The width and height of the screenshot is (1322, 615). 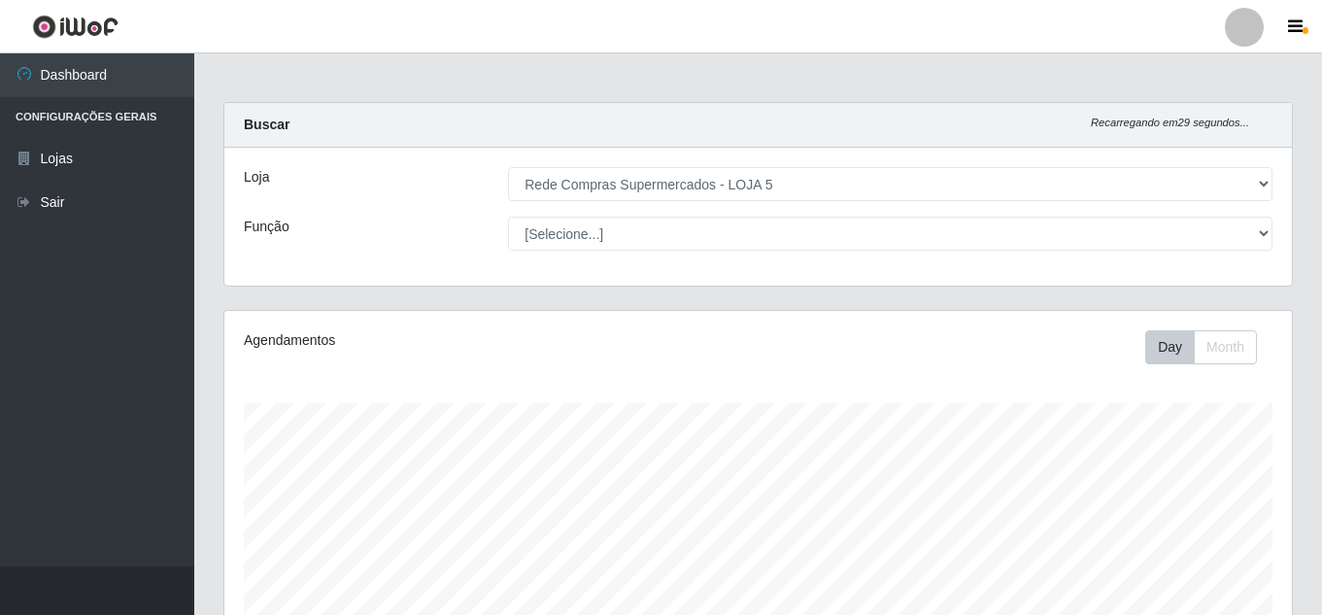 What do you see at coordinates (1170, 122) in the screenshot?
I see `i: Recarregando em 29 segundos...` at bounding box center [1170, 122].